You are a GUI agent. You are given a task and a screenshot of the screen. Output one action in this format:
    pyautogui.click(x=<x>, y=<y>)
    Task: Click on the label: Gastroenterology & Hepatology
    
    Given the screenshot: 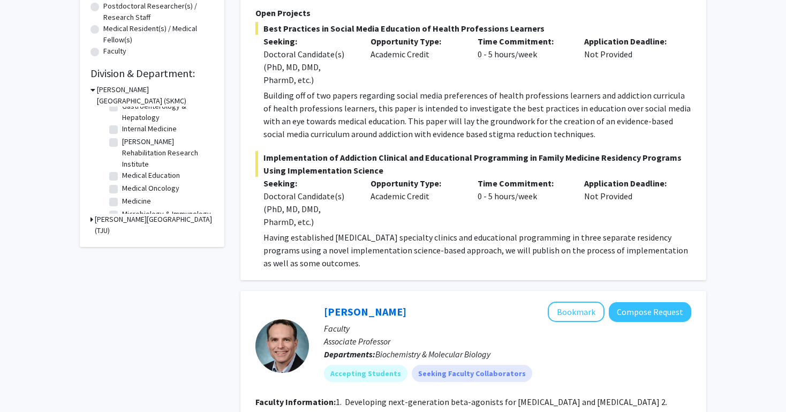 What is the action you would take?
    pyautogui.click(x=167, y=112)
    